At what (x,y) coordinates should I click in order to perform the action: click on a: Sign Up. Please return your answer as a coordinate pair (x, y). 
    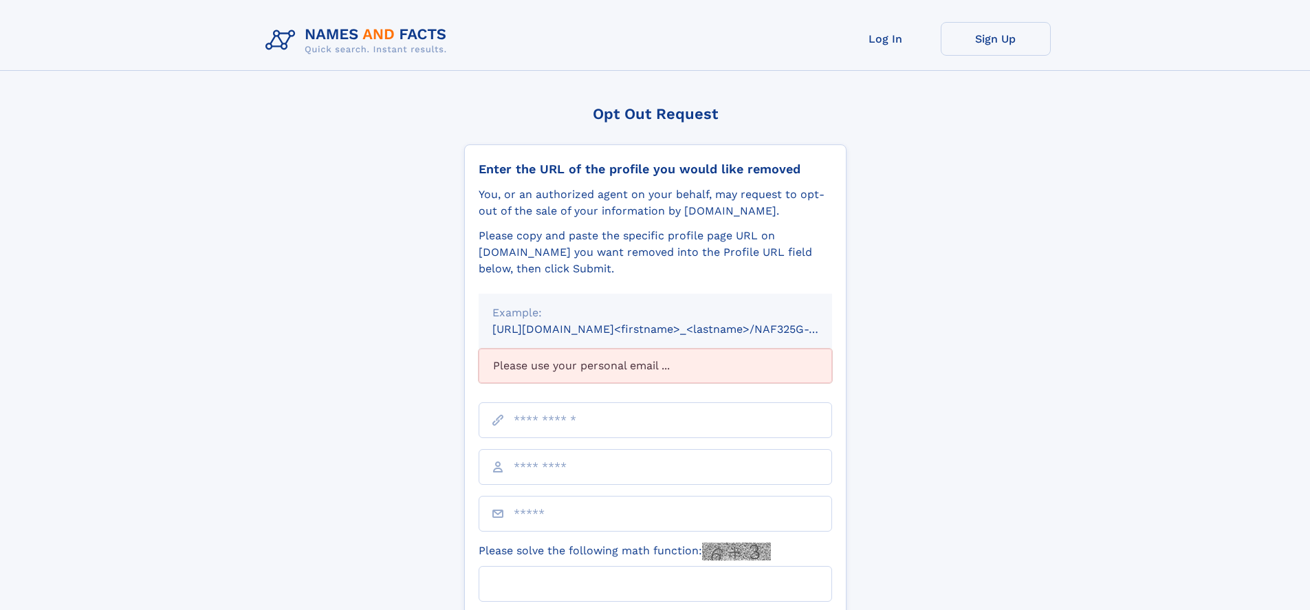
    Looking at the image, I should click on (996, 39).